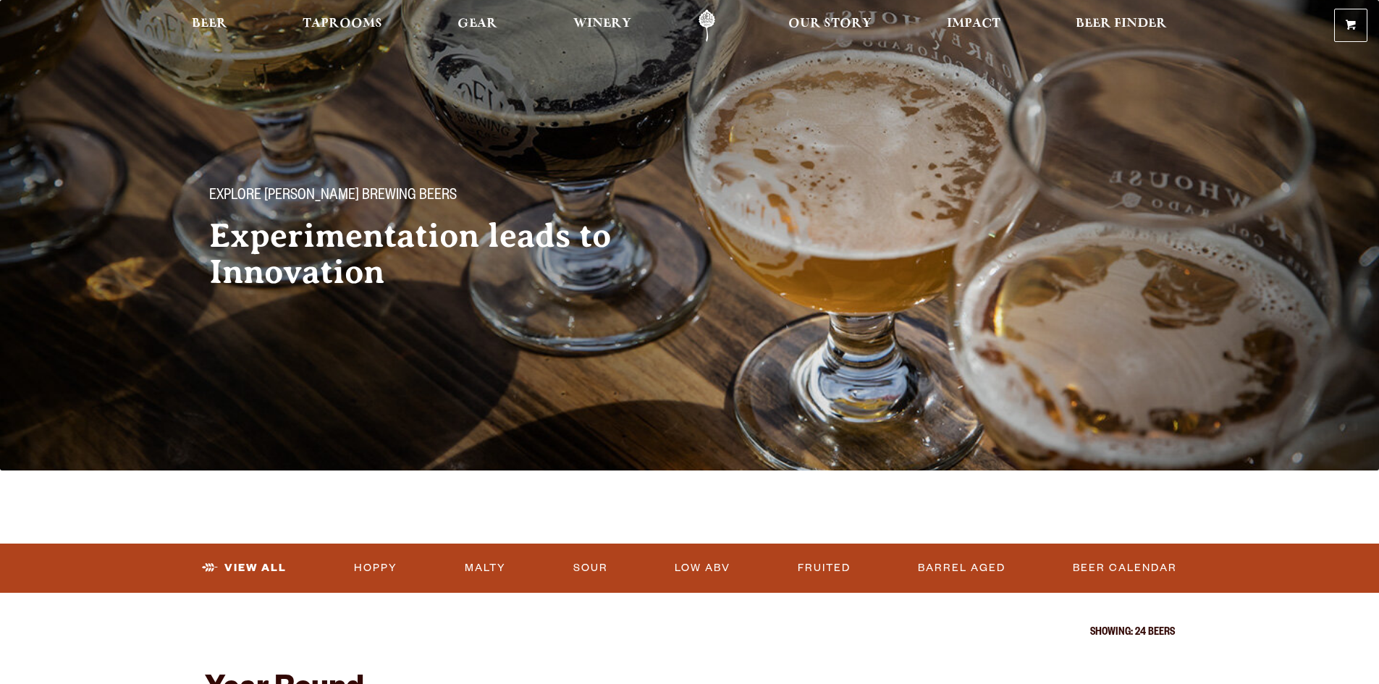  Describe the element at coordinates (1121, 25) in the screenshot. I see `a: Beer Finder` at that location.